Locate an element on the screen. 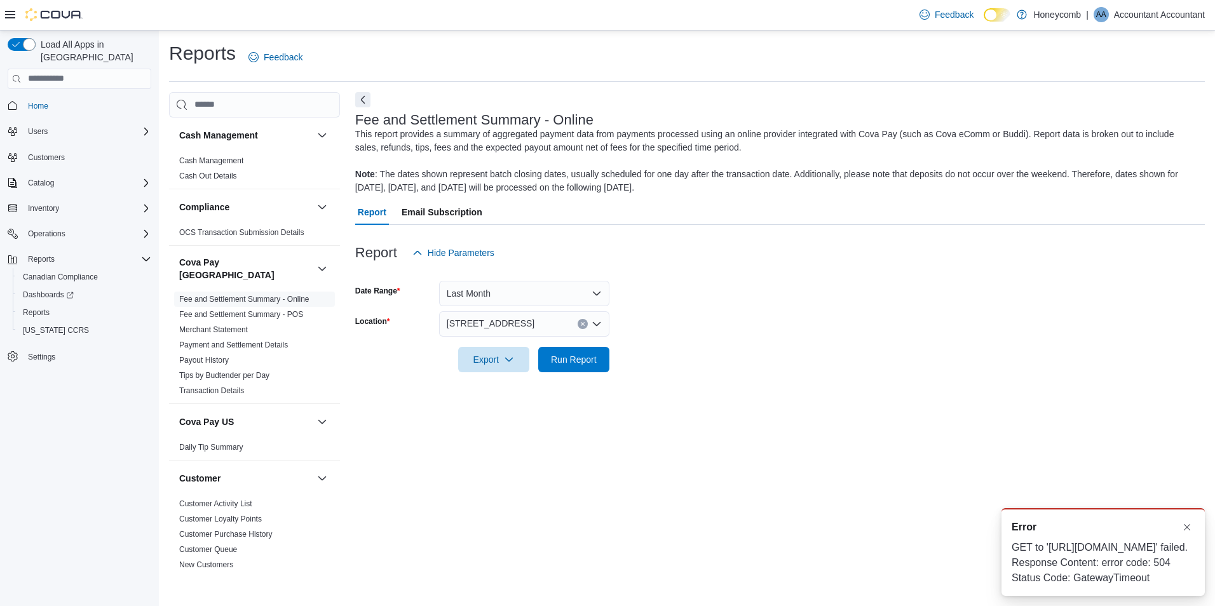 The image size is (1215, 606). span: Washington CCRS is located at coordinates (85, 330).